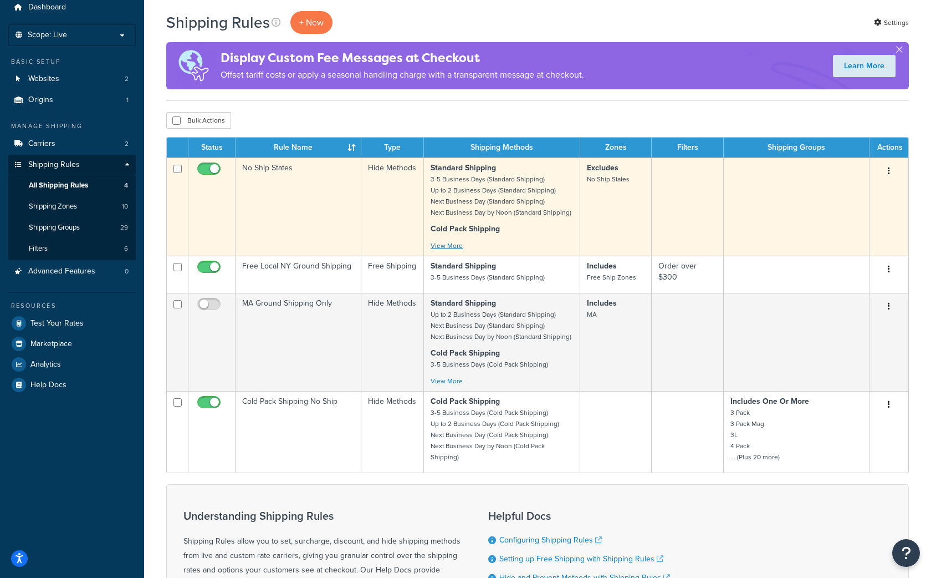 This screenshot has height=578, width=931. What do you see at coordinates (891, 23) in the screenshot?
I see `a: Settings` at bounding box center [891, 23].